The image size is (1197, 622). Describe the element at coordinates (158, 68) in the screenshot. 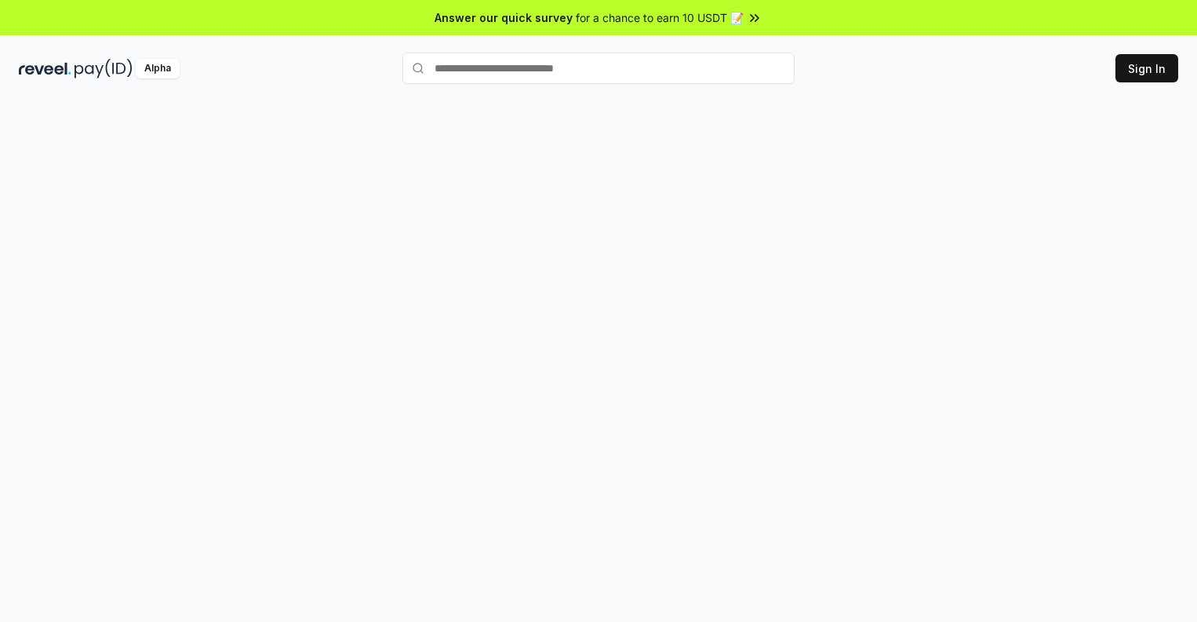

I see `div: Alpha` at that location.